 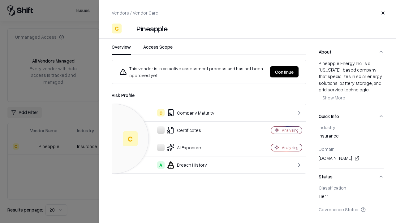 I want to click on div: A, so click(x=161, y=165).